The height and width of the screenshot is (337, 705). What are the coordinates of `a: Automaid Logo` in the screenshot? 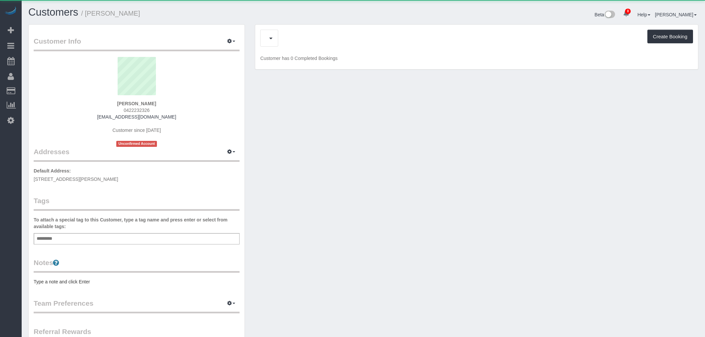 It's located at (11, 11).